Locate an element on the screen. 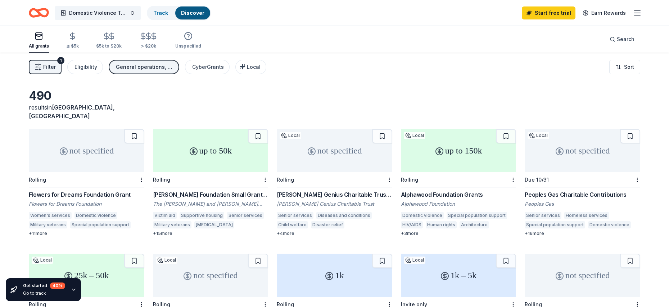 Image resolution: width=669 pixels, height=307 pixels. div: results is located at coordinates (86, 112).